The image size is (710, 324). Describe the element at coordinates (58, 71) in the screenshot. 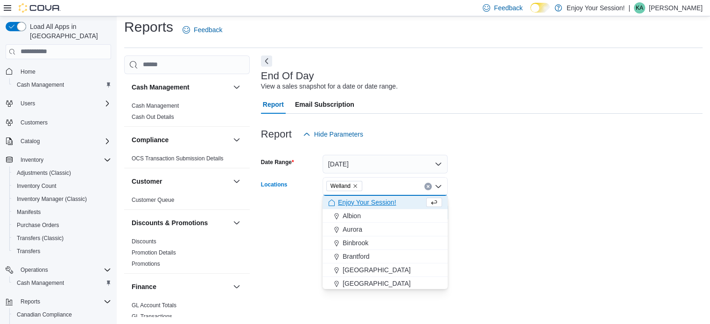

I see `button: Home` at that location.